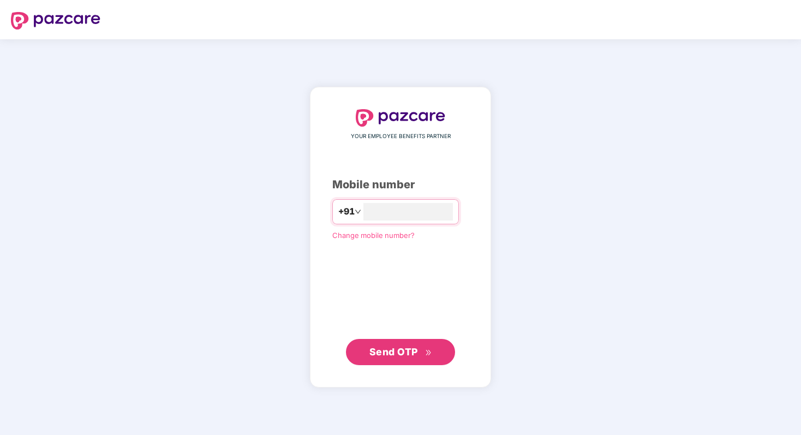 The image size is (801, 435). Describe the element at coordinates (400, 352) in the screenshot. I see `button: Send OTPdouble-right` at that location.